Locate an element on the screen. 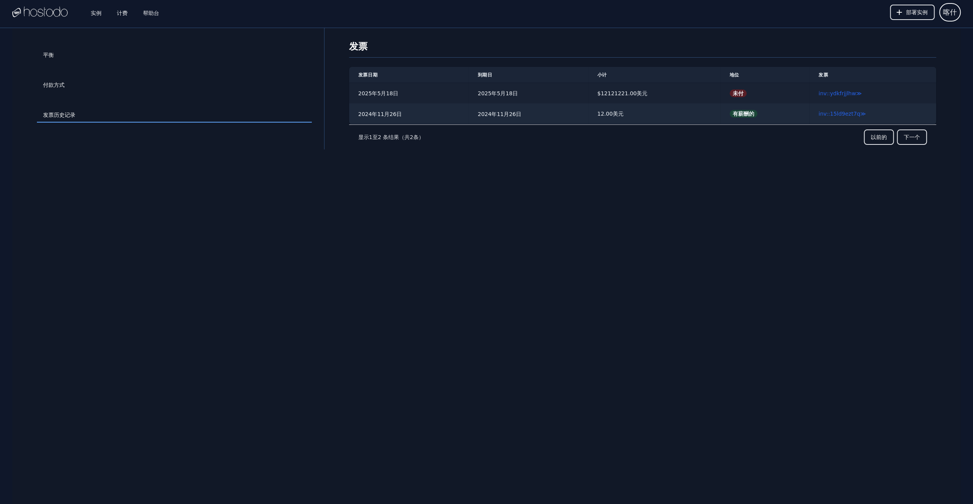 The image size is (973, 504). font: 小计 is located at coordinates (602, 75).